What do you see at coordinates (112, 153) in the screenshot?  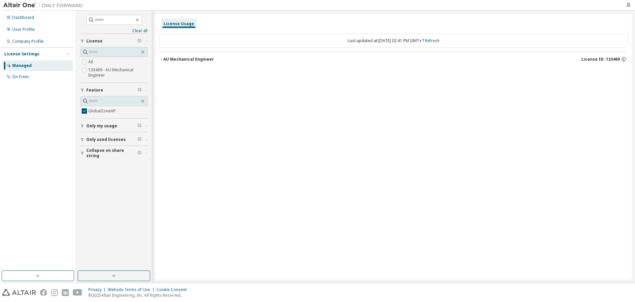 I see `span: Collapse on share string` at bounding box center [112, 153].